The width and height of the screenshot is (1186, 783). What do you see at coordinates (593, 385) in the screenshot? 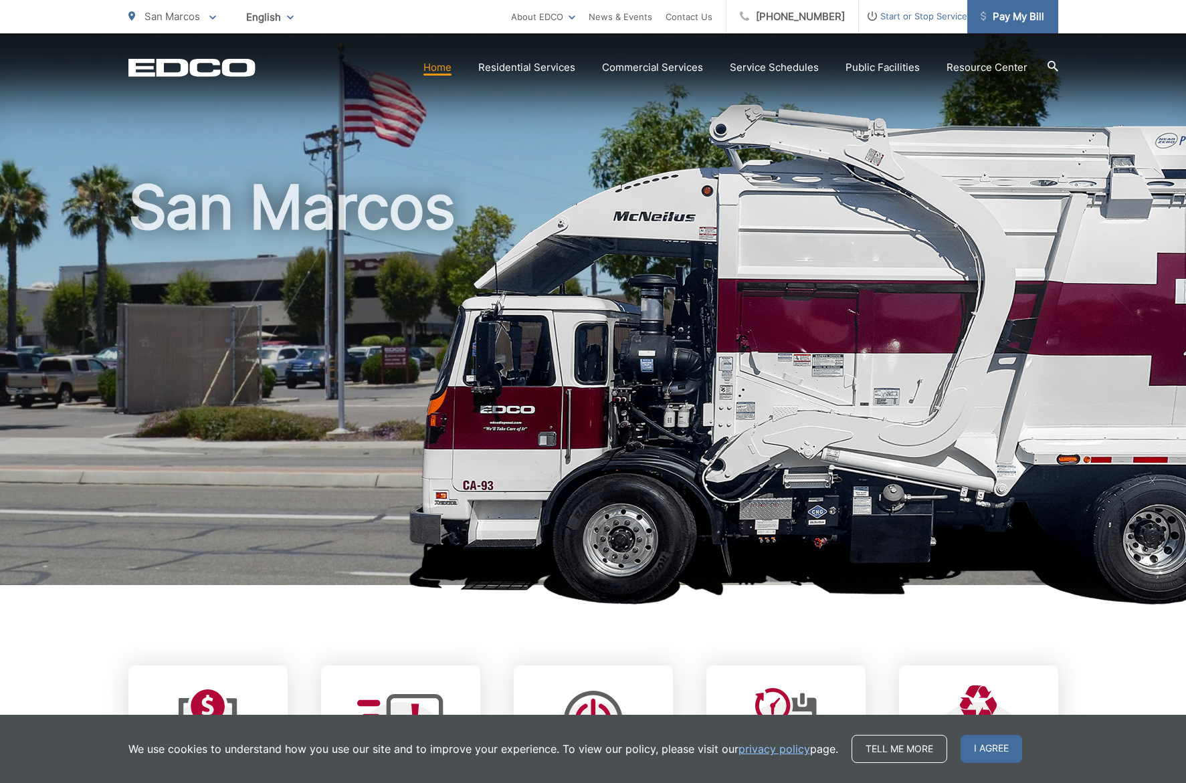
I see `h1: San Marcos` at bounding box center [593, 385].